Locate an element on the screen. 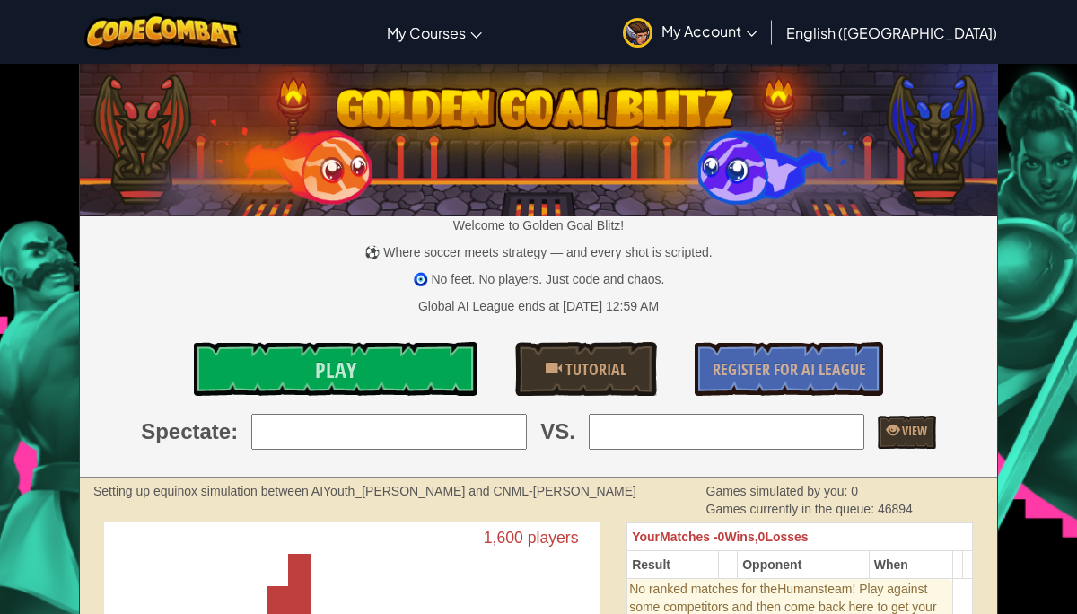  img: avatar is located at coordinates (638, 32).